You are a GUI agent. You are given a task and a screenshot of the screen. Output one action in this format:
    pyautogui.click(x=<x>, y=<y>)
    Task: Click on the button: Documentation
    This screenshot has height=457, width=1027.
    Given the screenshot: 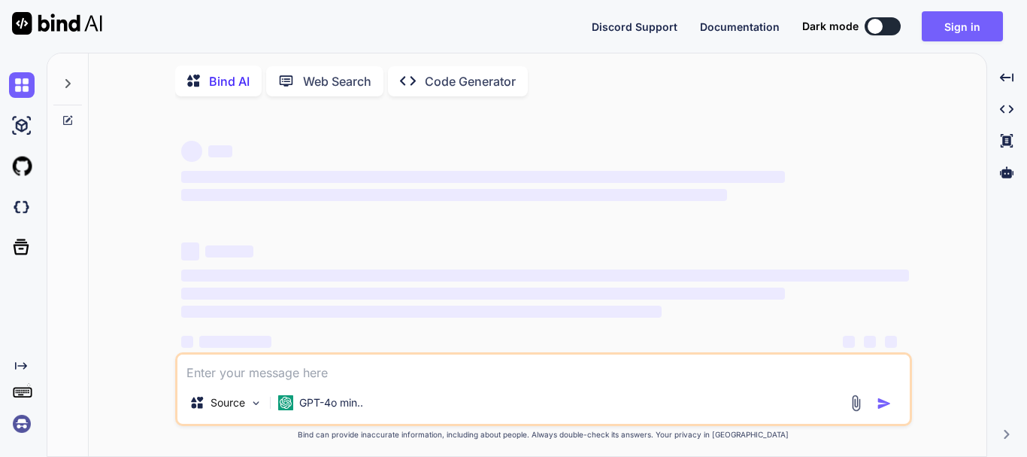 What is the action you would take?
    pyautogui.click(x=740, y=26)
    